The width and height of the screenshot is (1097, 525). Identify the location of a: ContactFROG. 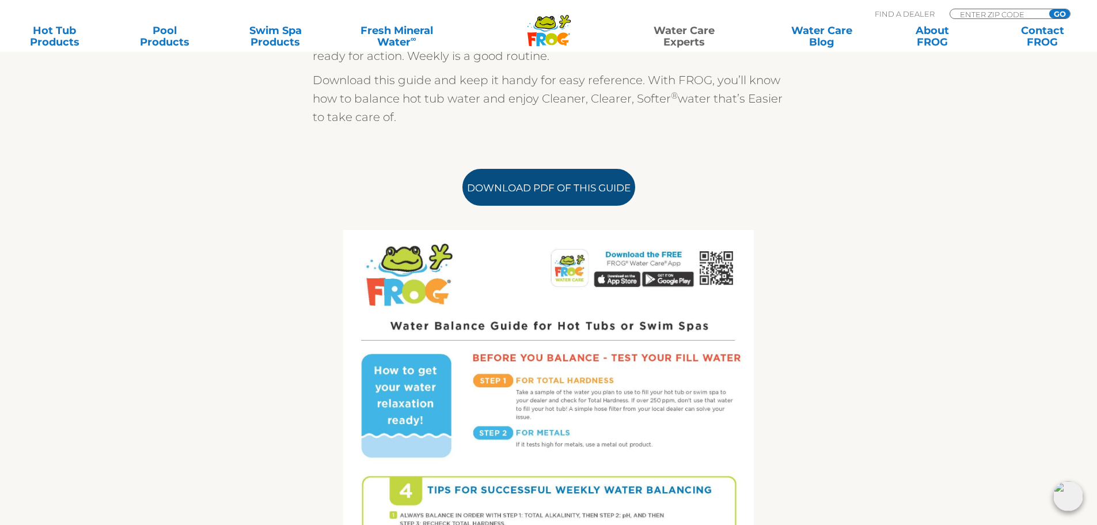
(1042, 36).